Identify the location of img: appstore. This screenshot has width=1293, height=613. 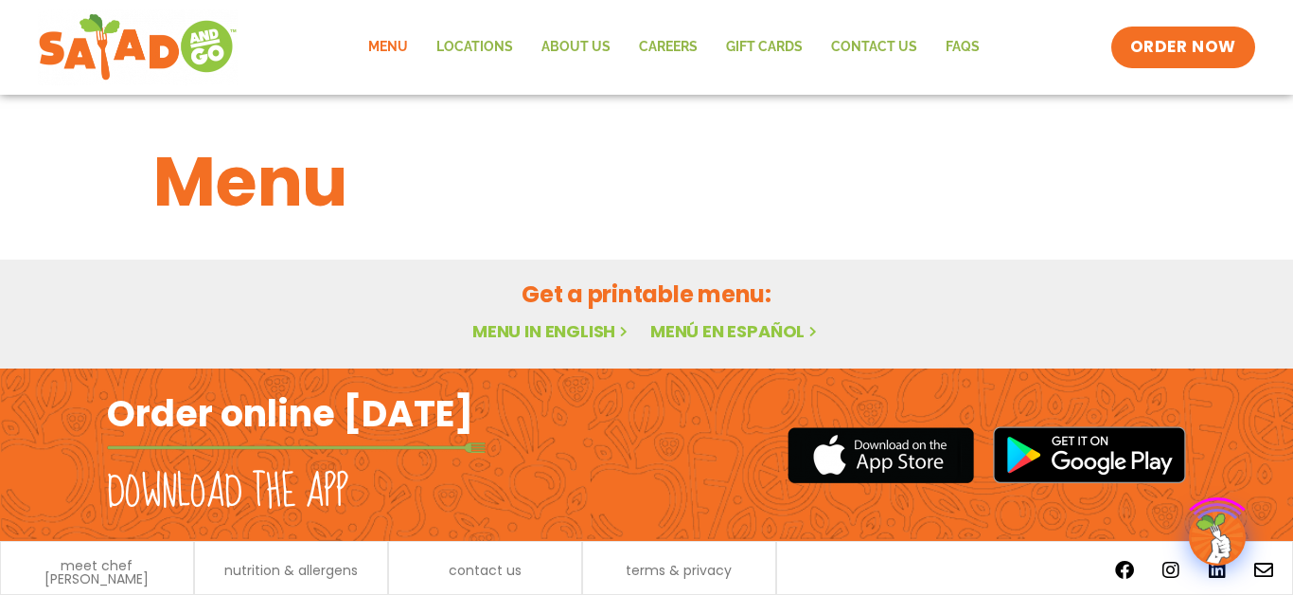
(880, 454).